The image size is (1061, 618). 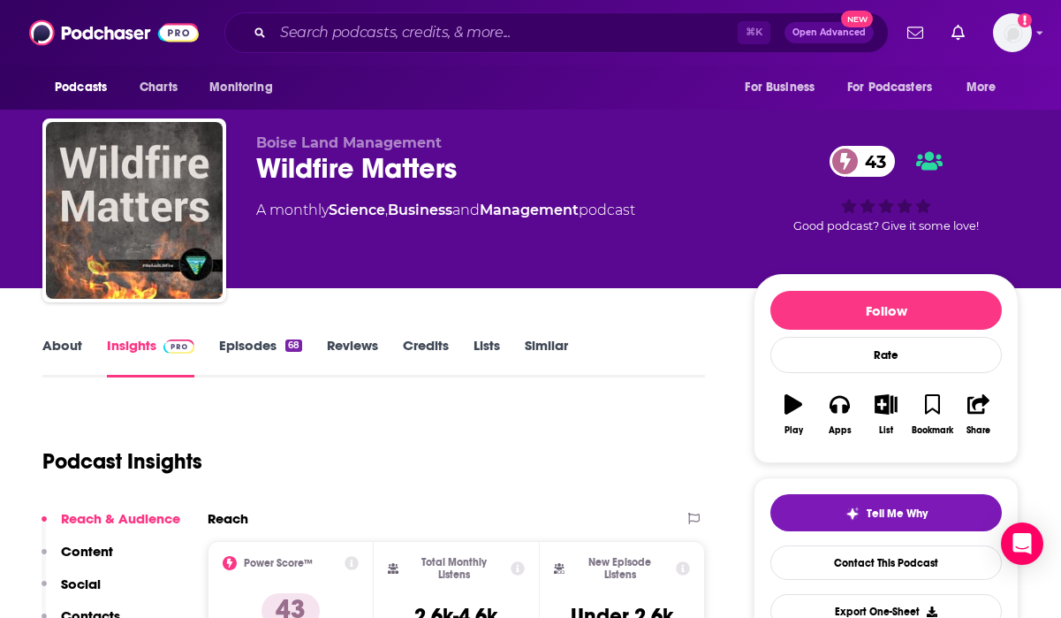 What do you see at coordinates (455, 568) in the screenshot?
I see `h2: Total Monthly Listens` at bounding box center [455, 568].